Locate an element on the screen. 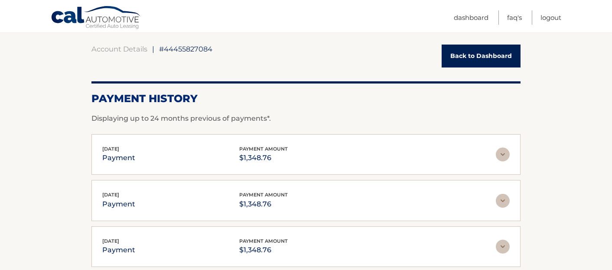 The height and width of the screenshot is (270, 612). h2: Payment History is located at coordinates (306, 99).